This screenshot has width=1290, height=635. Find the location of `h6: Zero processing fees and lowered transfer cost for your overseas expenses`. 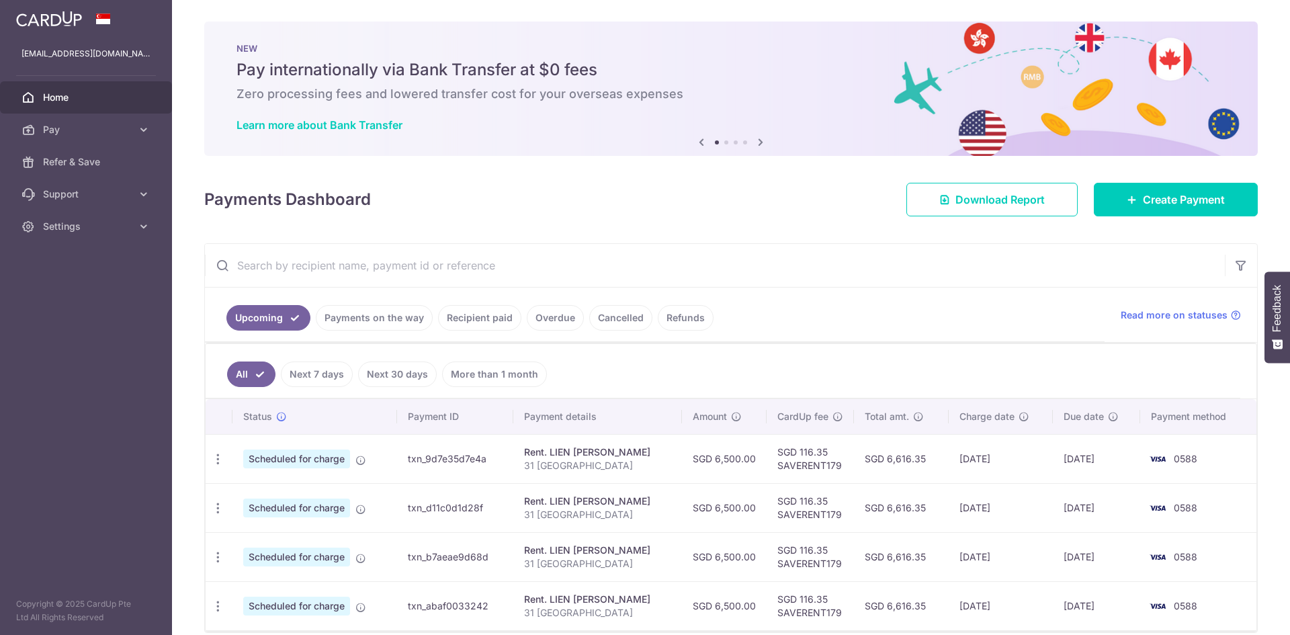

h6: Zero processing fees and lowered transfer cost for your overseas expenses is located at coordinates (731, 94).